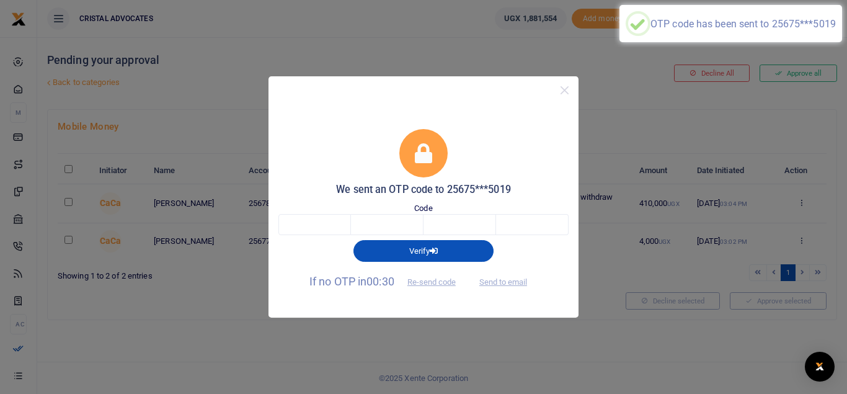 This screenshot has height=394, width=847. What do you see at coordinates (564, 90) in the screenshot?
I see `button: Close` at bounding box center [564, 90].